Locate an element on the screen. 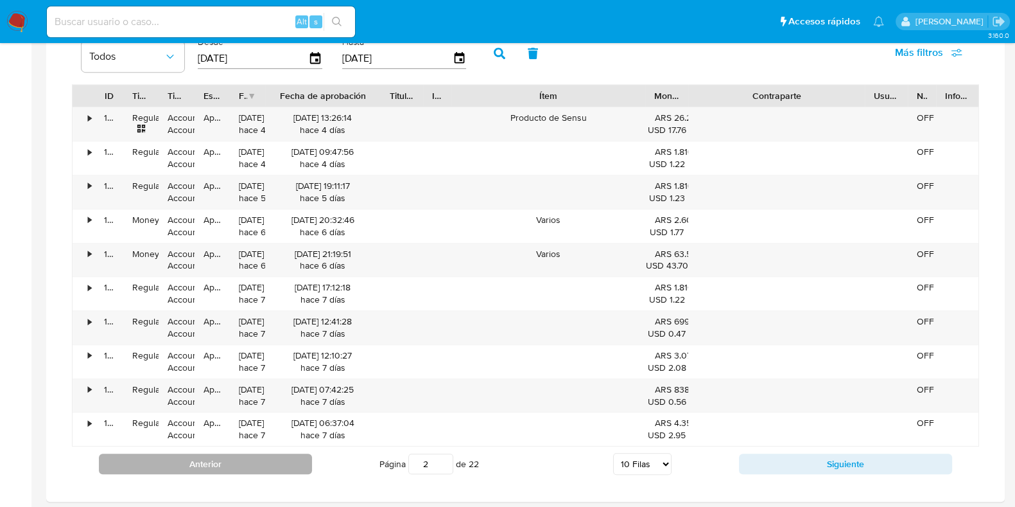 Image resolution: width=1015 pixels, height=507 pixels. a: Salir is located at coordinates (999, 21).